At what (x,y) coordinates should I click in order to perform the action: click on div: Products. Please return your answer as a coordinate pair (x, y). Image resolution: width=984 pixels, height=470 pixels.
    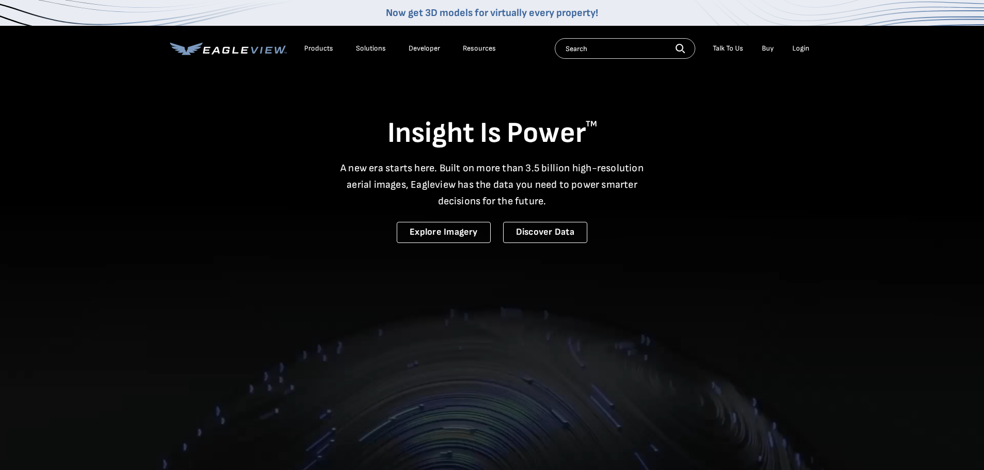
    Looking at the image, I should click on (319, 49).